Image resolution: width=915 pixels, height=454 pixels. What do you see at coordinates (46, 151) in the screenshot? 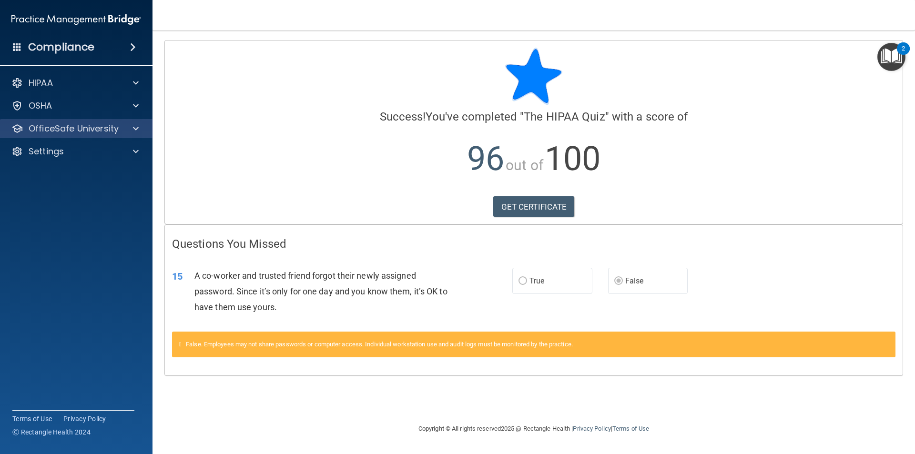
I see `p: Settings` at bounding box center [46, 151].